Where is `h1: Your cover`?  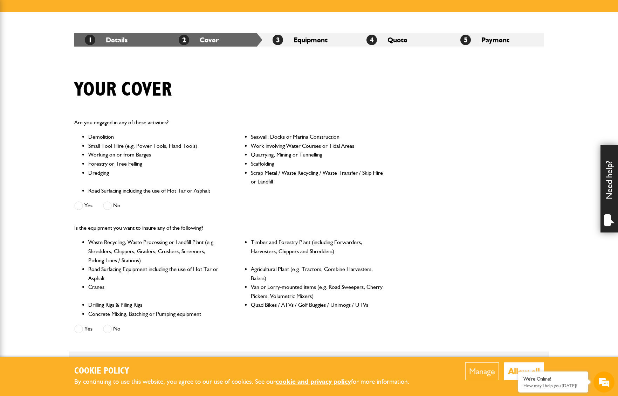
h1: Your cover is located at coordinates (123, 90).